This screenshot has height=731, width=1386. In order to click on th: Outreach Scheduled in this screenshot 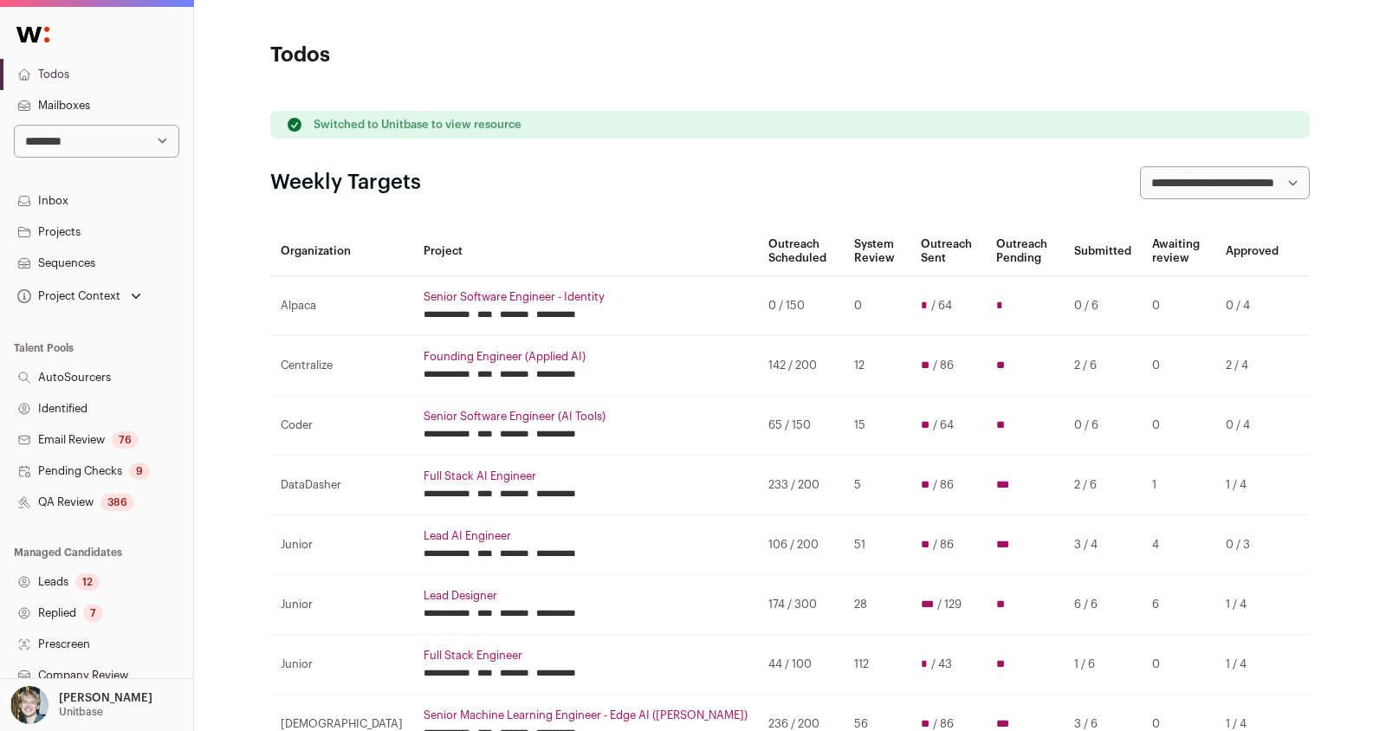, I will do `click(800, 251)`.